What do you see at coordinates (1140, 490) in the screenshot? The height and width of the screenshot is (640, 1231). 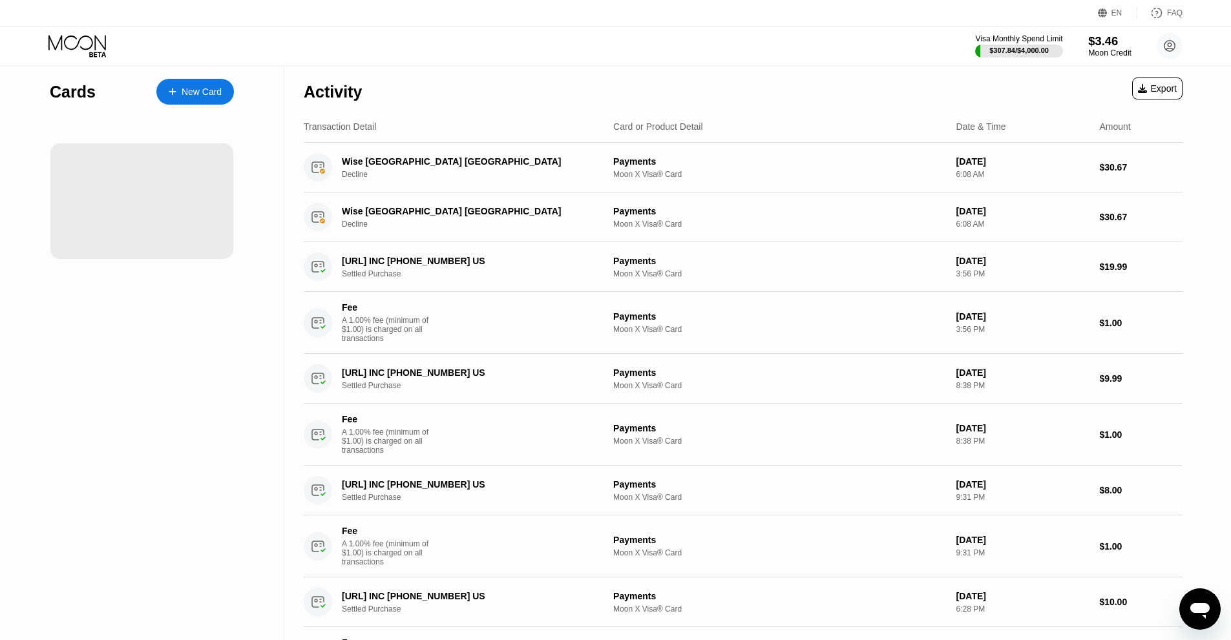 I see `div: $8.00` at bounding box center [1140, 490].